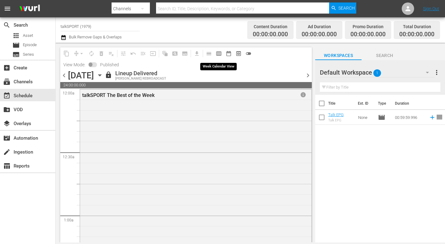 Image resolution: width=445 pixels, height=244 pixels. I want to click on span: Overlays, so click(7, 123).